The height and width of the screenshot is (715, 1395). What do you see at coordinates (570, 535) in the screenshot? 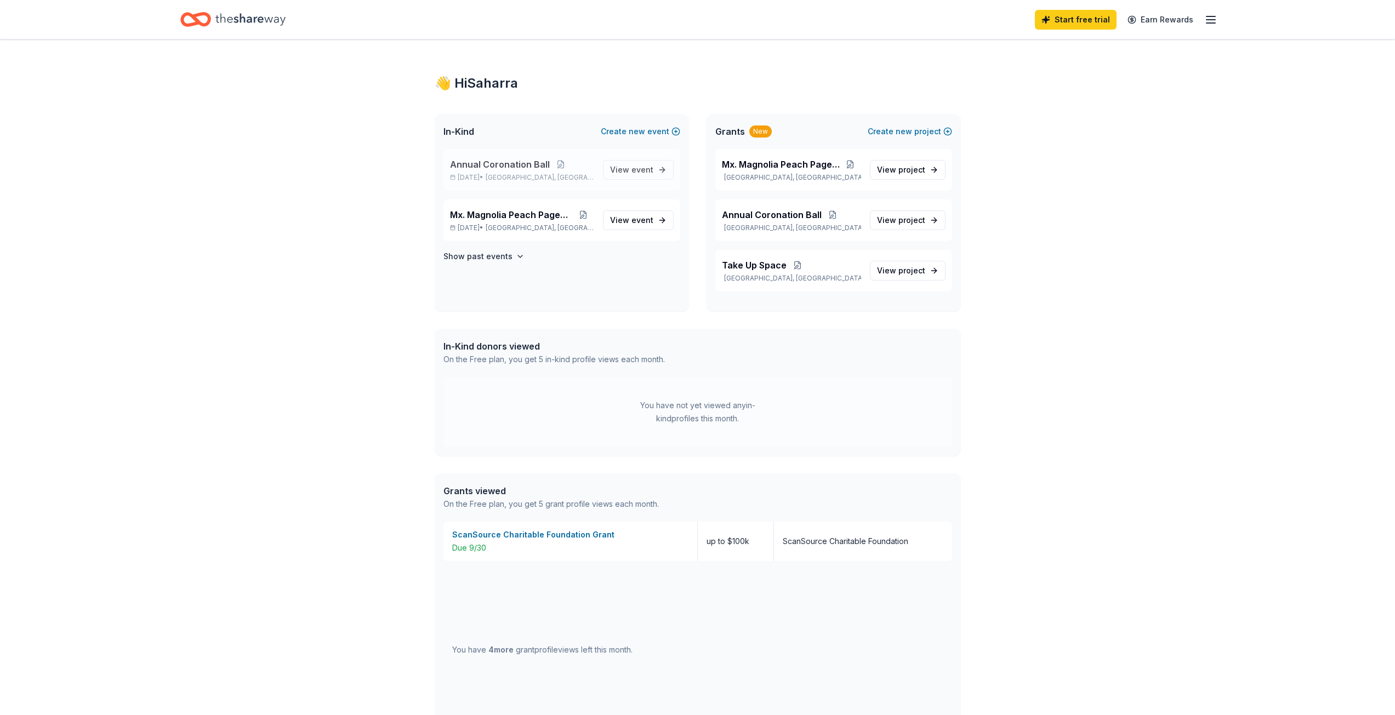
I see `div: ScanSource Charitable Foundation Grant` at bounding box center [570, 535].